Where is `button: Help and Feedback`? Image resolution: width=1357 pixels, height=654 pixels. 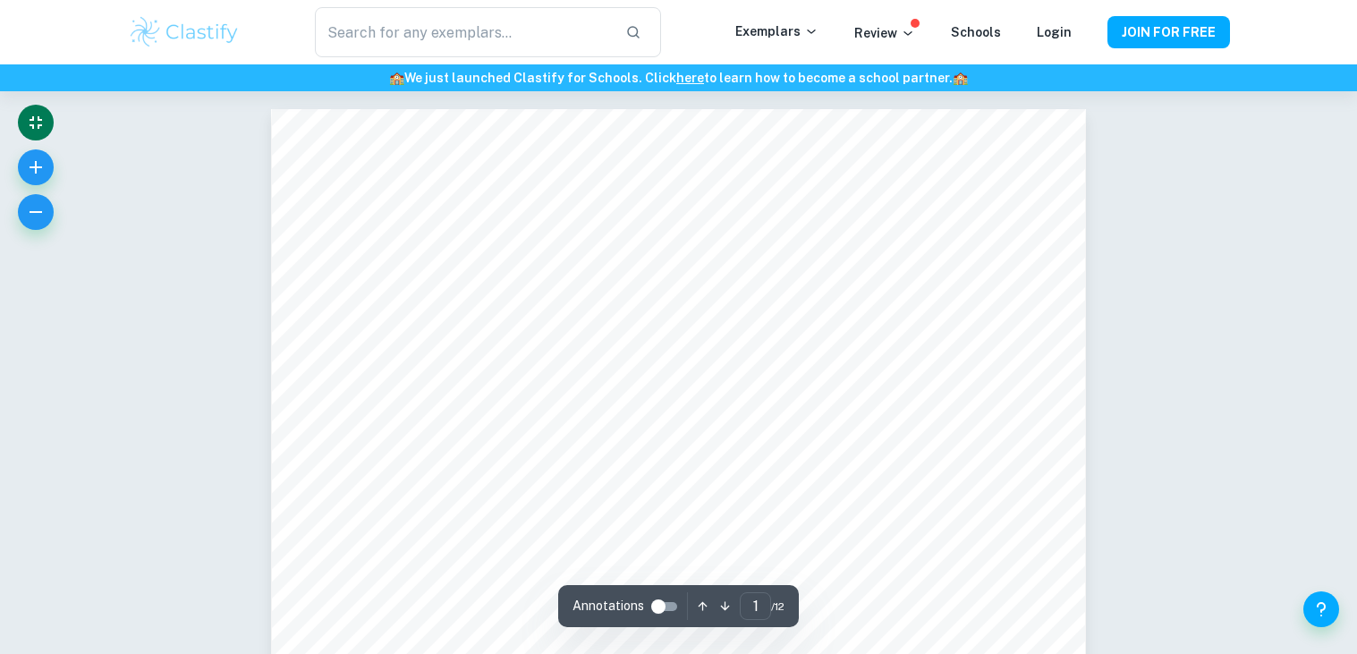
button: Help and Feedback is located at coordinates (1321, 609).